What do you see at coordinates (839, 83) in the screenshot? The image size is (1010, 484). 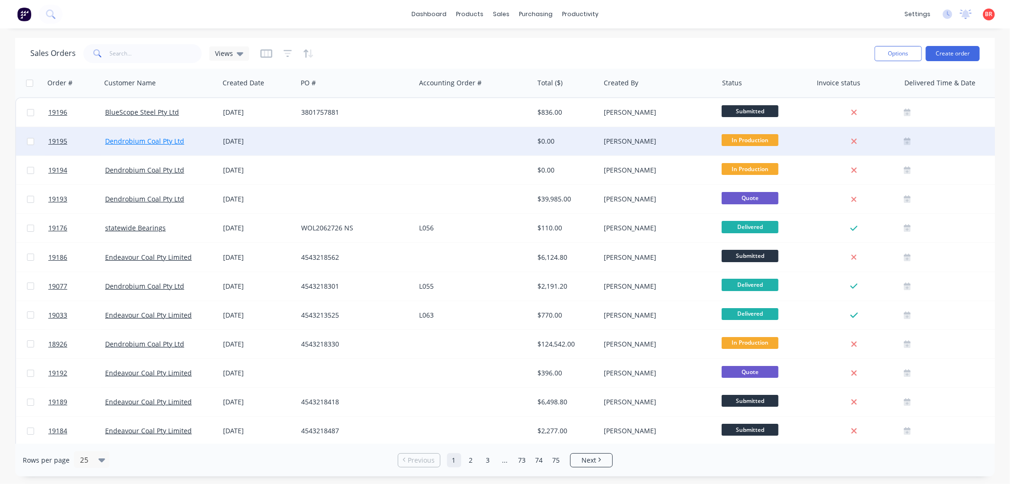 I see `div: Invoice status` at bounding box center [839, 83].